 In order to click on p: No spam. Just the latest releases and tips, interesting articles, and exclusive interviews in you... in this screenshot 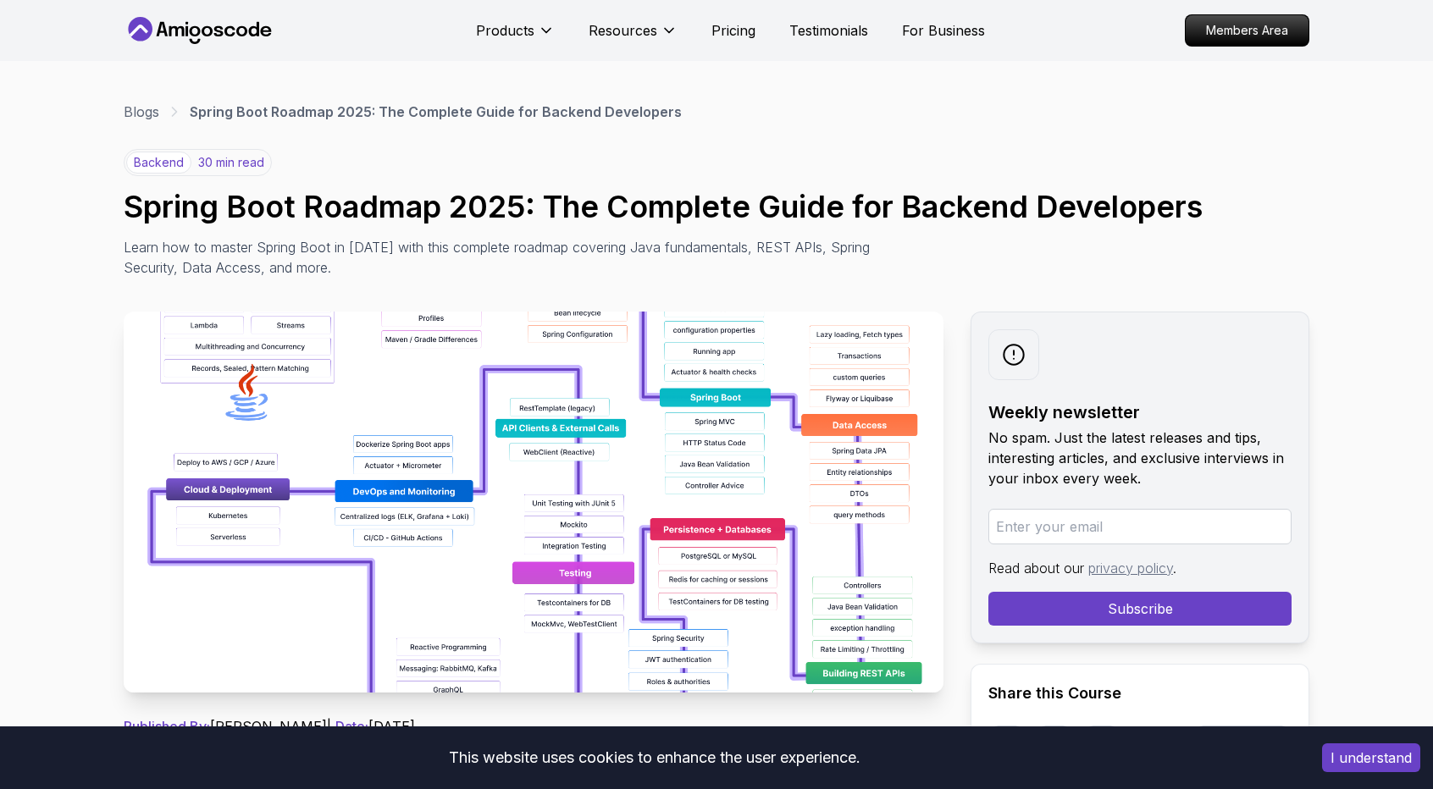, I will do `click(1140, 458)`.